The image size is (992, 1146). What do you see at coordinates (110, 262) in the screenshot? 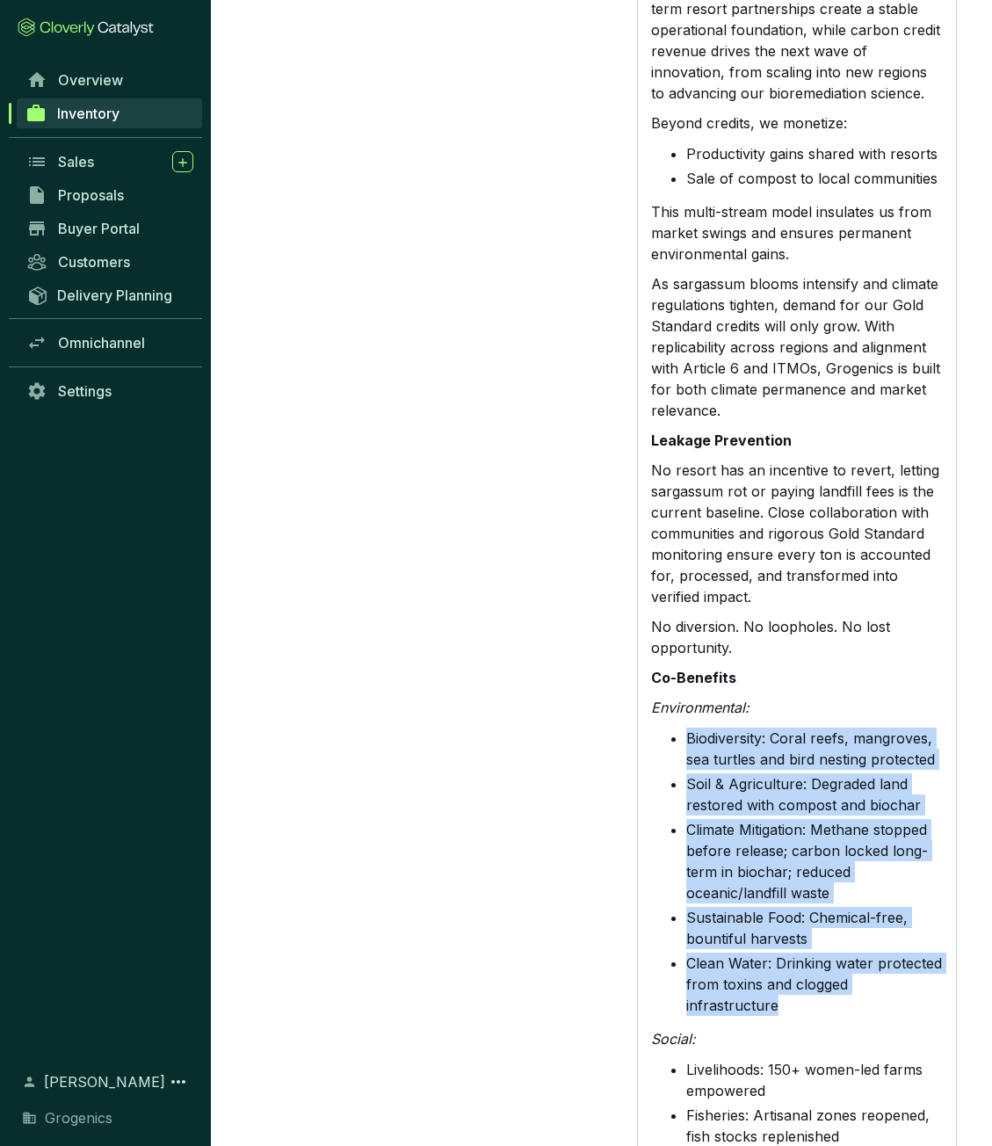
I see `a: Customers` at bounding box center [110, 262].